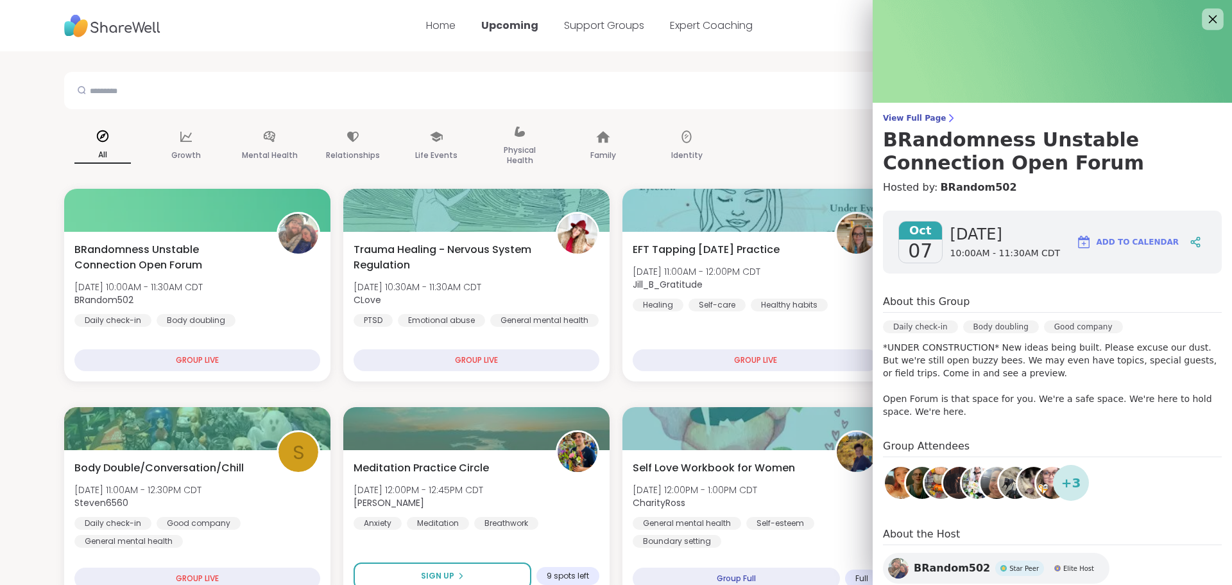 This screenshot has height=585, width=1232. Describe the element at coordinates (780, 523) in the screenshot. I see `div: Self-esteem` at that location.